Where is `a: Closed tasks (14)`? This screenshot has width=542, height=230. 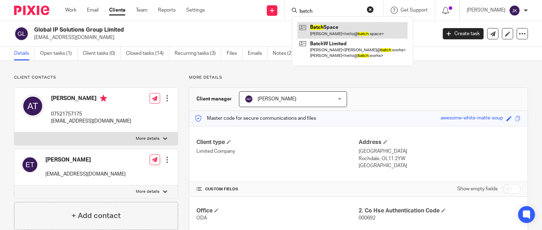 a: Closed tasks (14) is located at coordinates (147, 53).